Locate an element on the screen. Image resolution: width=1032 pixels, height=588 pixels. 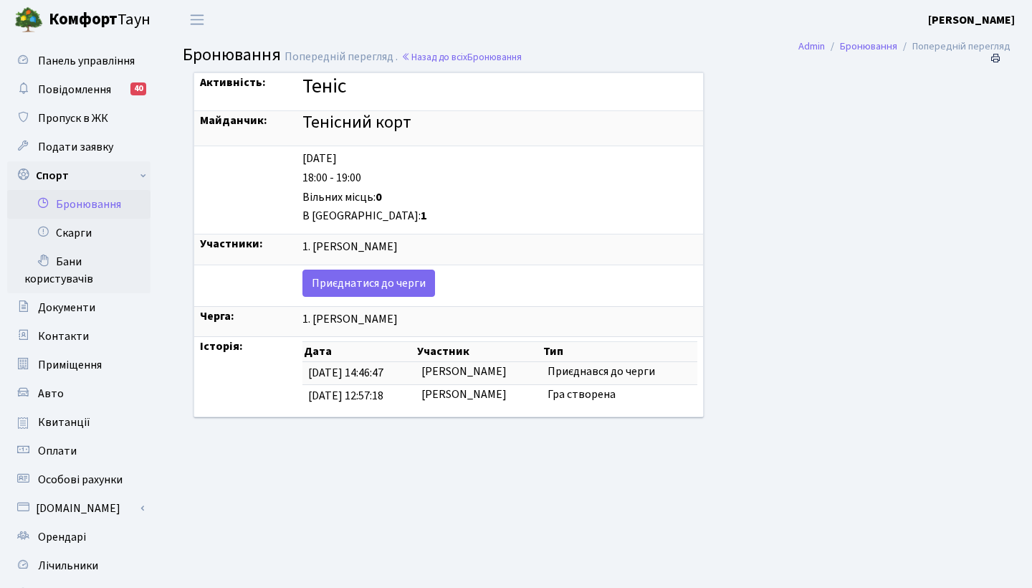
a: Назад до всіхБронювання is located at coordinates (462, 57).